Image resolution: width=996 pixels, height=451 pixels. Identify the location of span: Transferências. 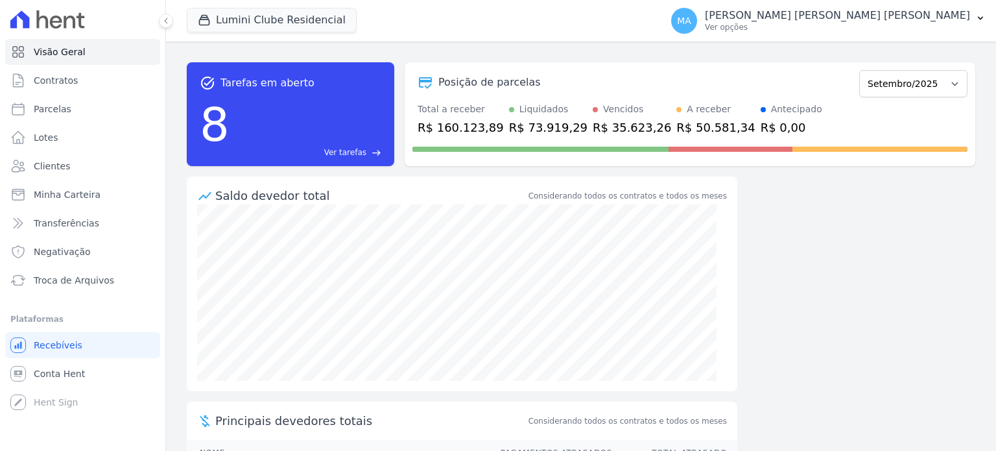
(66, 223).